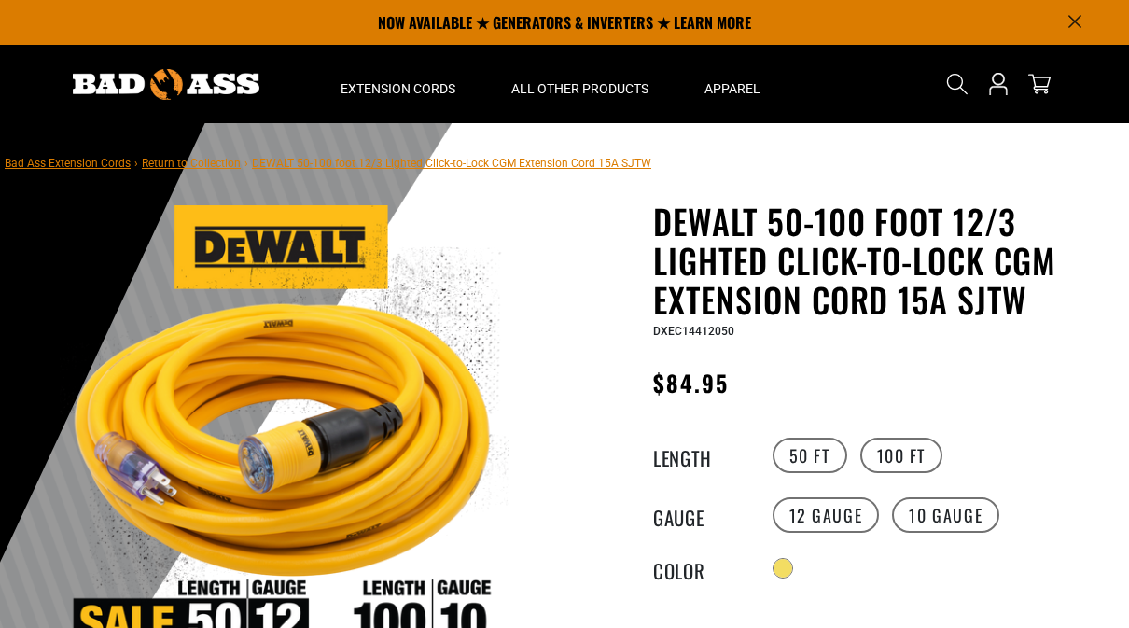 This screenshot has height=628, width=1129. Describe the element at coordinates (901, 455) in the screenshot. I see `label: 100 FT` at that location.